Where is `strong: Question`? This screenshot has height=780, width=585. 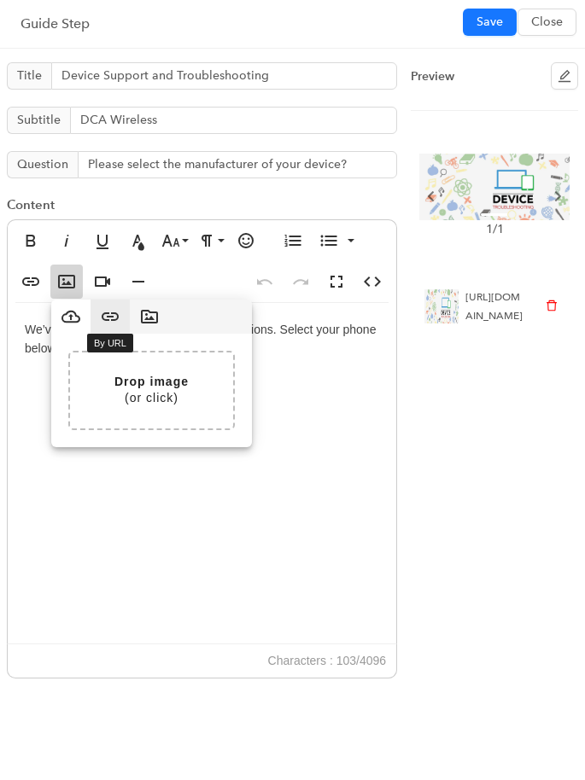 strong: Question is located at coordinates (43, 164).